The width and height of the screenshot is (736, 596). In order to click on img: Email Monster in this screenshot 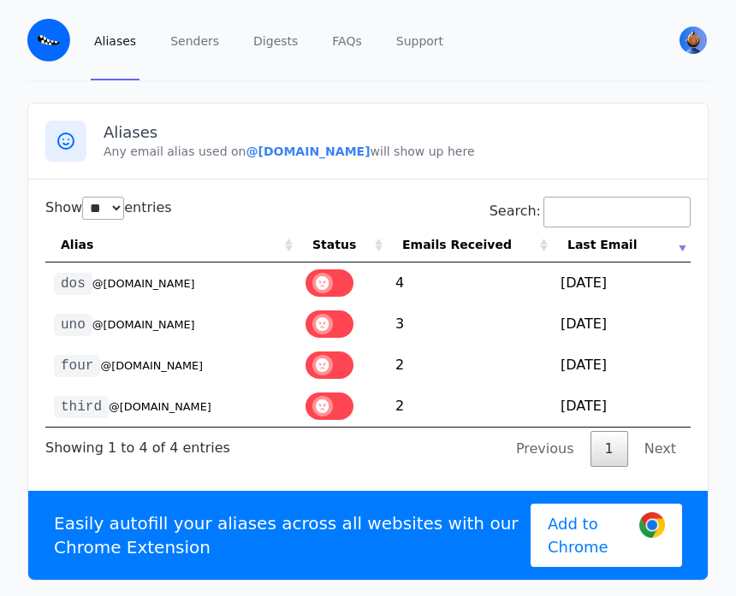, I will do `click(49, 40)`.